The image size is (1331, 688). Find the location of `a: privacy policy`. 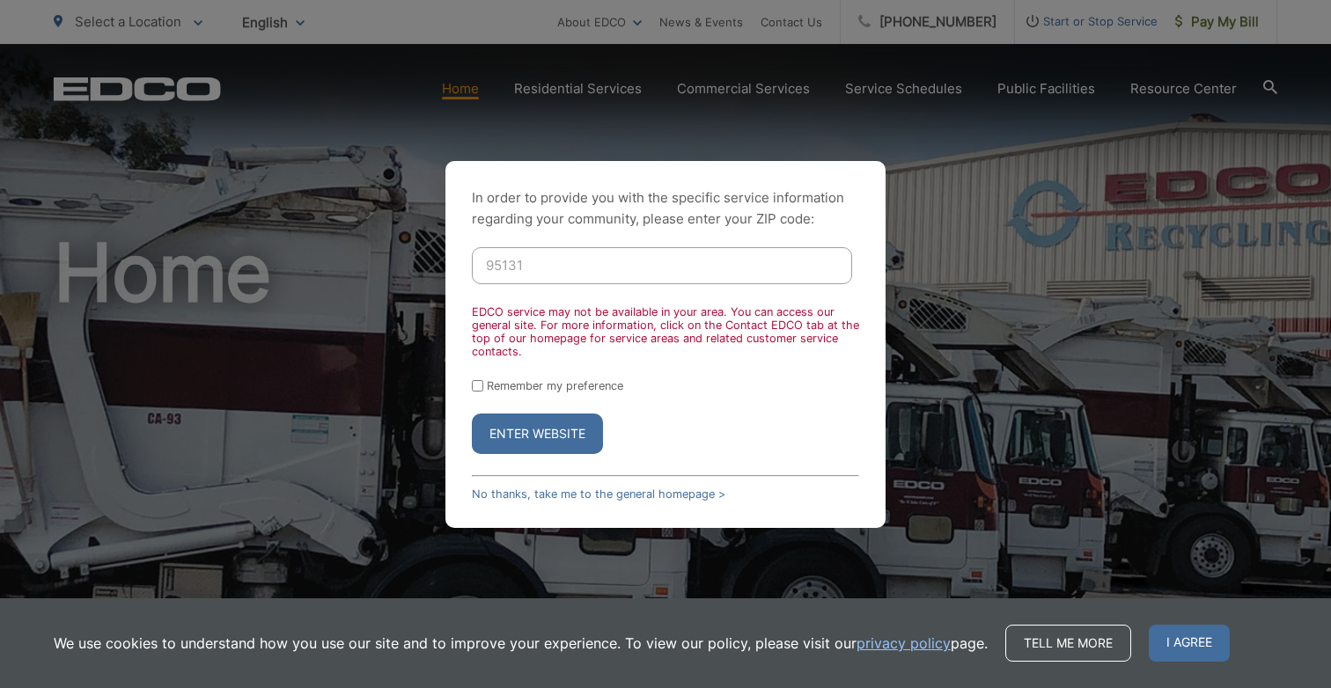

a: privacy policy is located at coordinates (903, 643).